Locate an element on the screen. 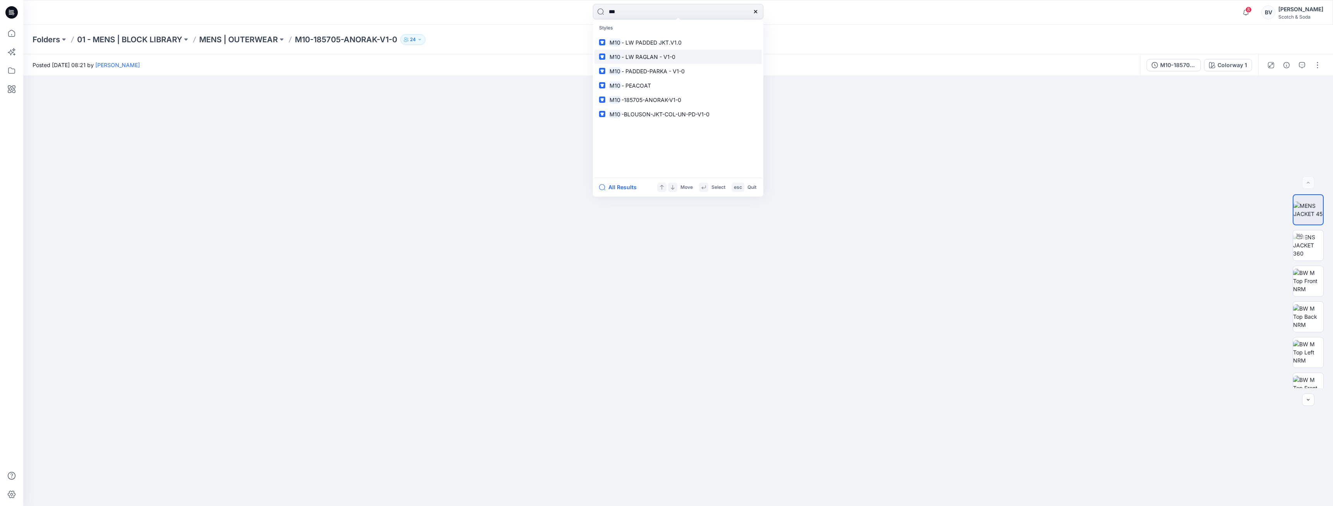 The height and width of the screenshot is (506, 1333). a: M10- PADDED-PARKA - V1-0 is located at coordinates (678, 71).